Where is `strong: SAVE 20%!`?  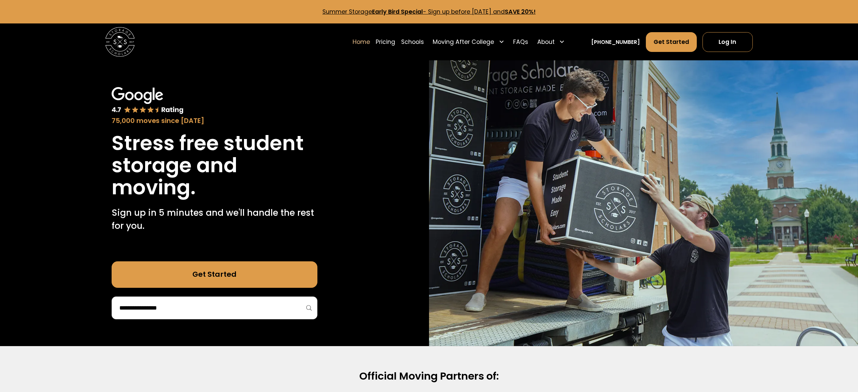 strong: SAVE 20%! is located at coordinates (520, 12).